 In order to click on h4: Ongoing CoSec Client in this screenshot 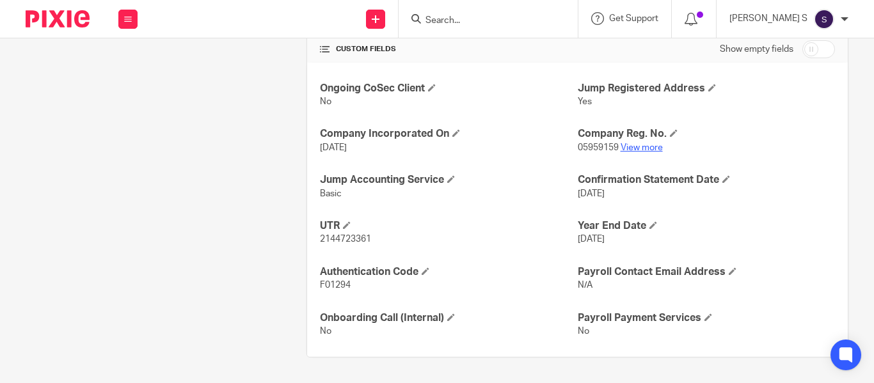, I will do `click(449, 88)`.